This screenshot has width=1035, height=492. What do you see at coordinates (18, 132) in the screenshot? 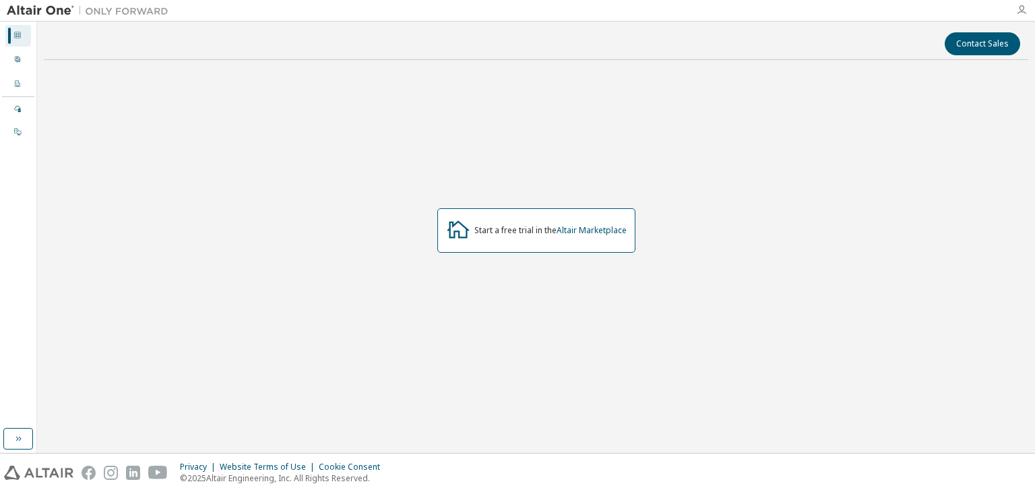
I see `div: On Prem` at bounding box center [18, 132].